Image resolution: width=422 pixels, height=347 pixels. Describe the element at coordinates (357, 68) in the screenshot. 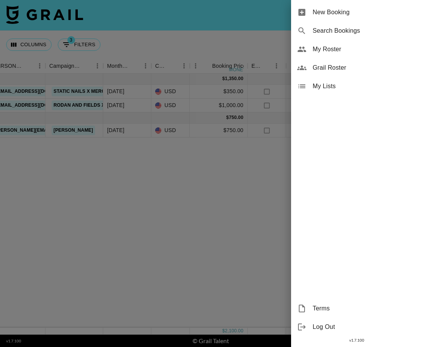

I see `div: Grail Roster` at that location.